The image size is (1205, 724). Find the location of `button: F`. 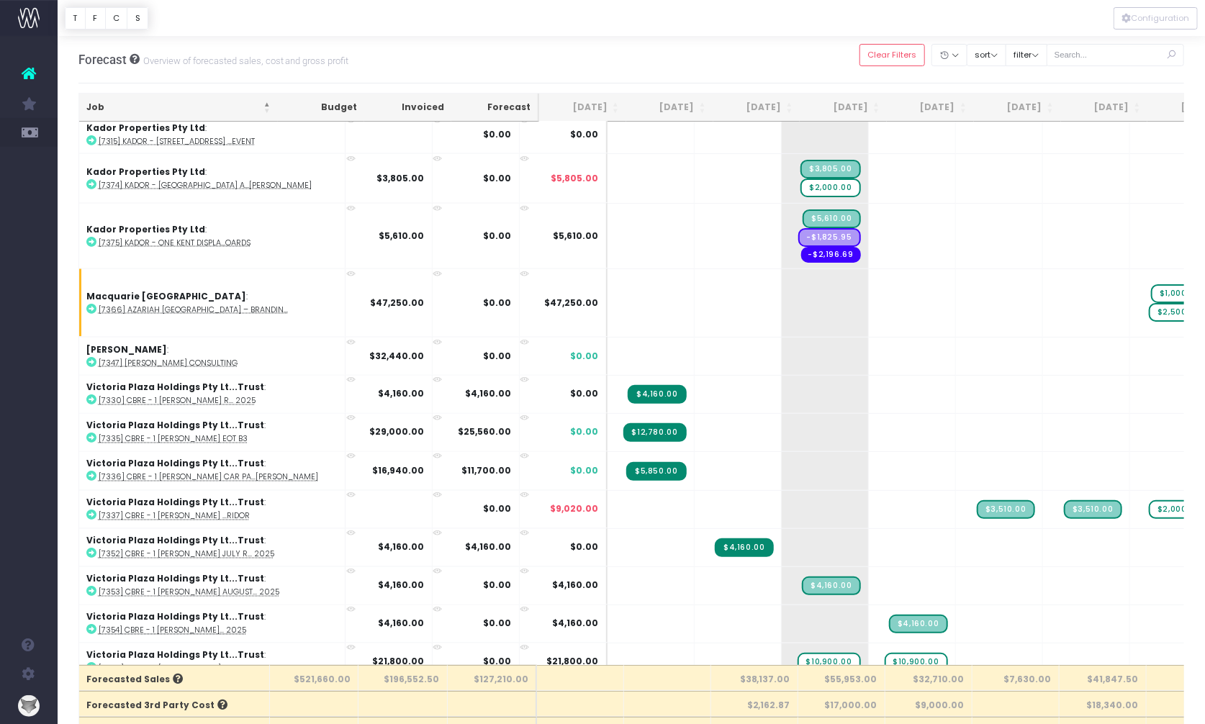

button: F is located at coordinates (95, 18).